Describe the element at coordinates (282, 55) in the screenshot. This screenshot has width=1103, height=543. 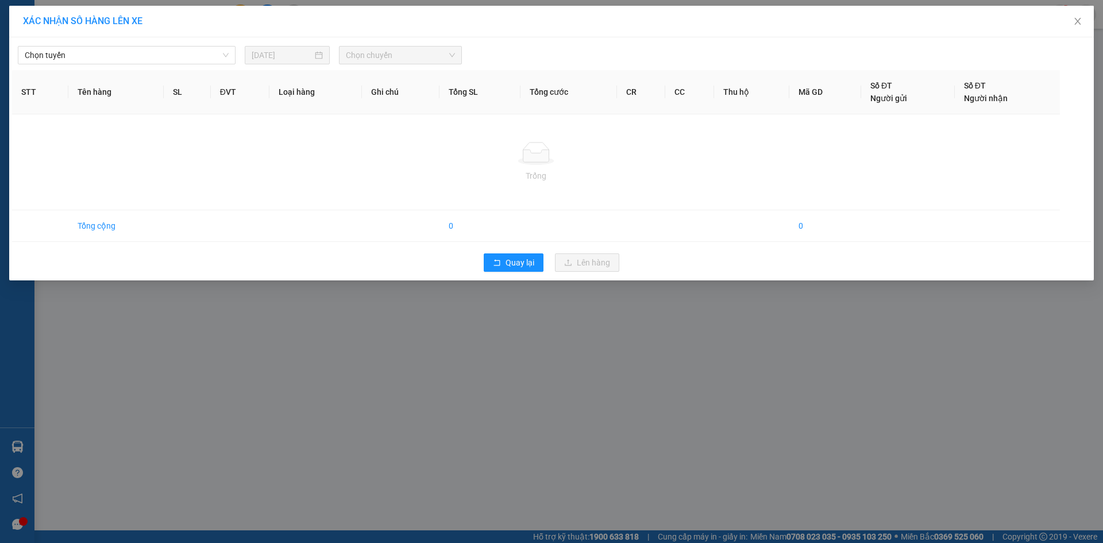
I see `input: 15/08/2025` at that location.